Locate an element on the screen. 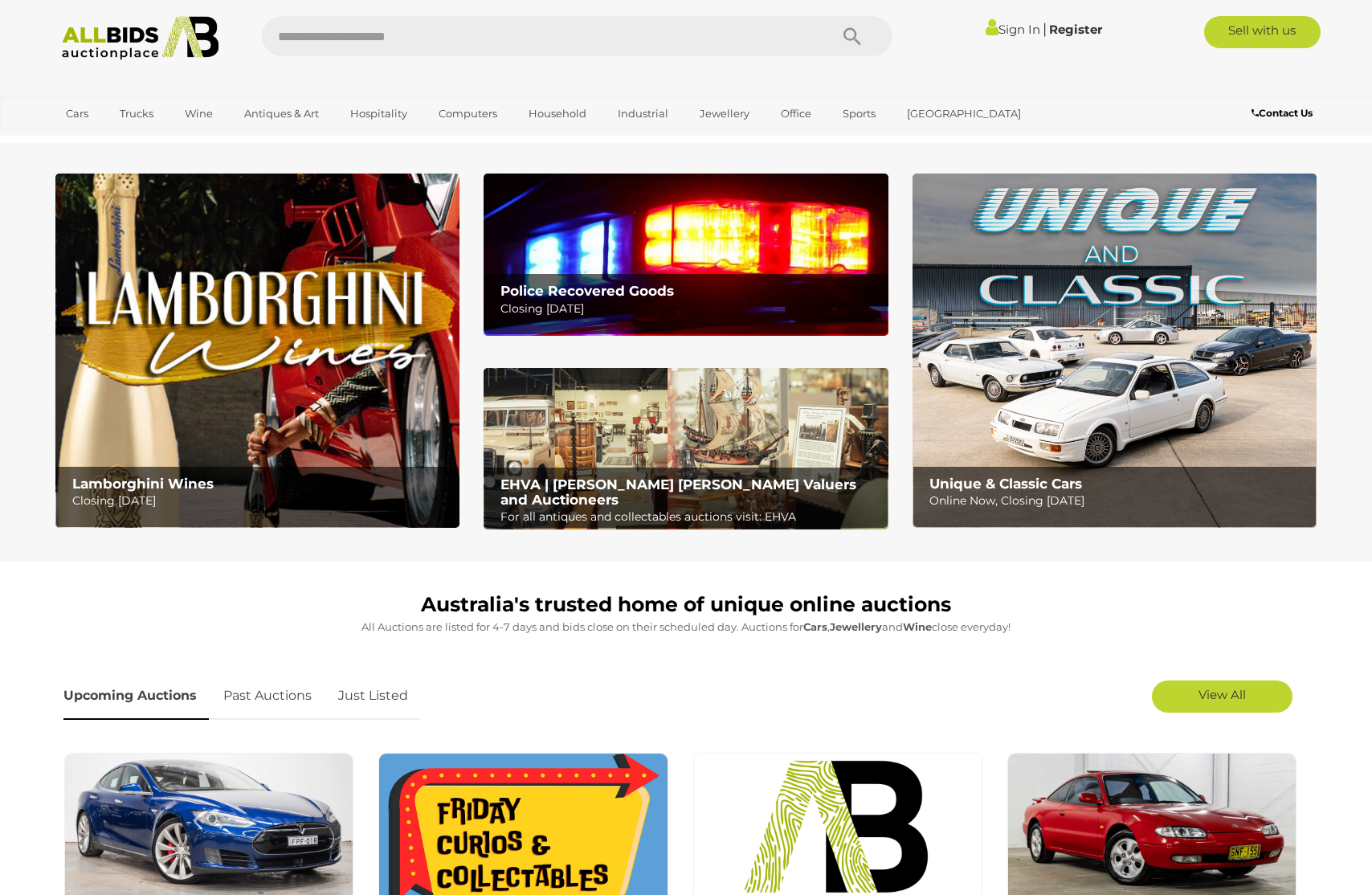 The image size is (1372, 895). a: Computers is located at coordinates (467, 113).